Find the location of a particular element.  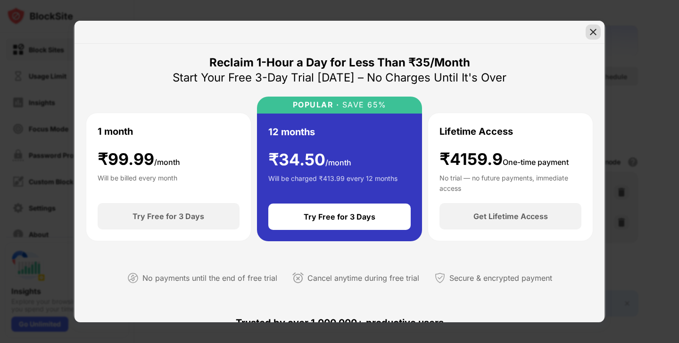

img: not-paying is located at coordinates (133, 278).